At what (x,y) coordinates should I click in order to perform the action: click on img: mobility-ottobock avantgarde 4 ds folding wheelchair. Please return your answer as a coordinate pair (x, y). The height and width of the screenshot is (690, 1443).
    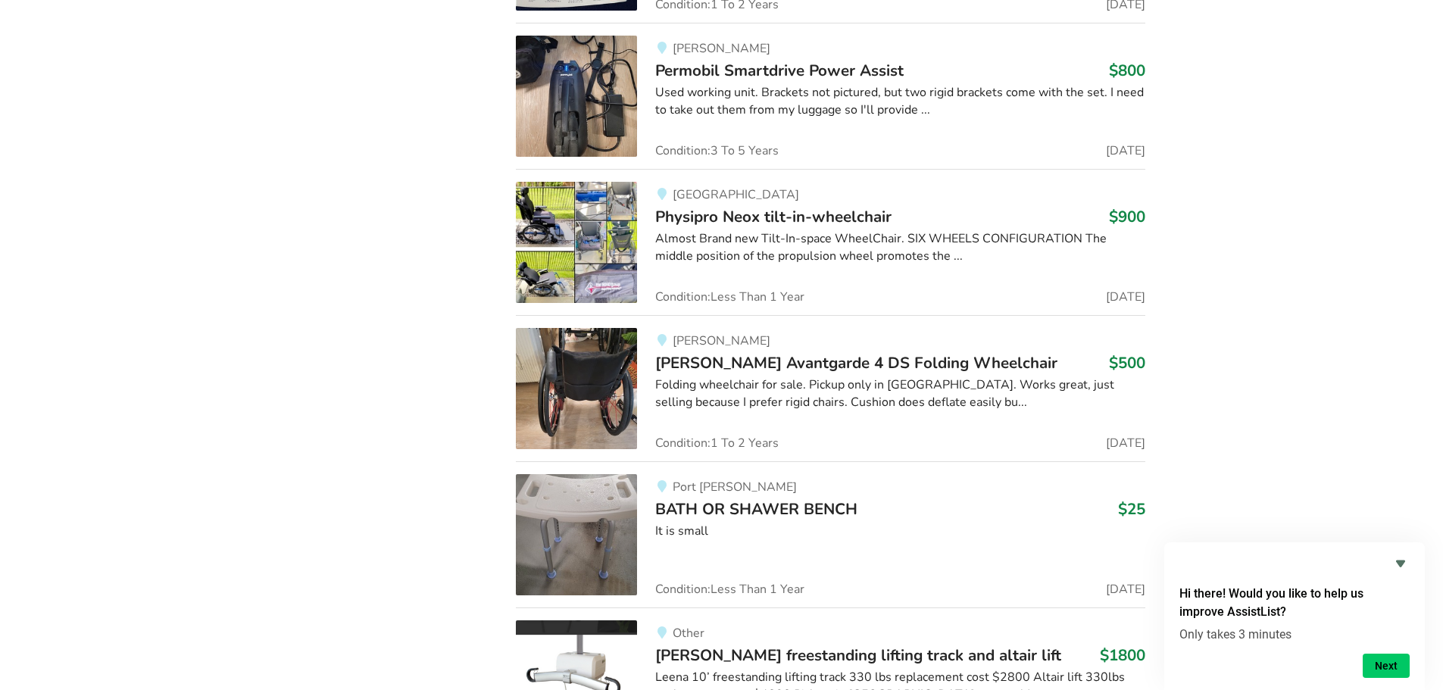
    Looking at the image, I should click on (577, 389).